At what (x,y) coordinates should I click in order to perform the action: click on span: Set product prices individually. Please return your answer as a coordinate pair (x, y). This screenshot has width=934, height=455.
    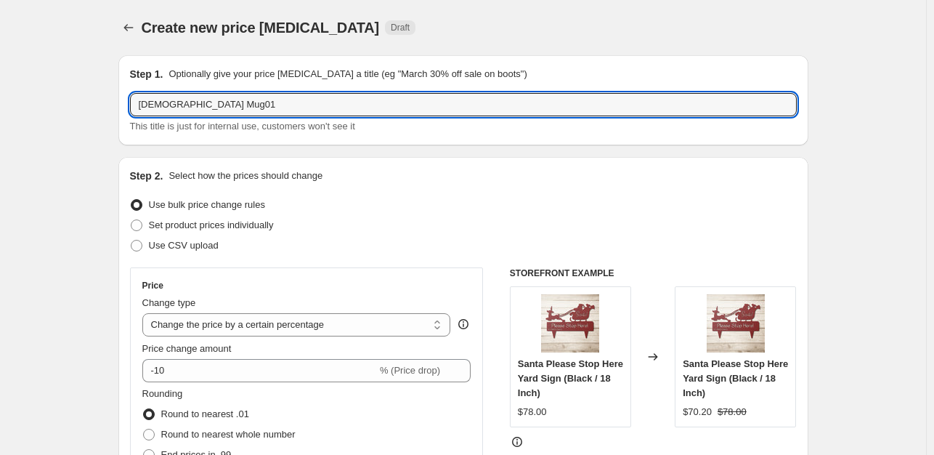
    Looking at the image, I should click on (211, 224).